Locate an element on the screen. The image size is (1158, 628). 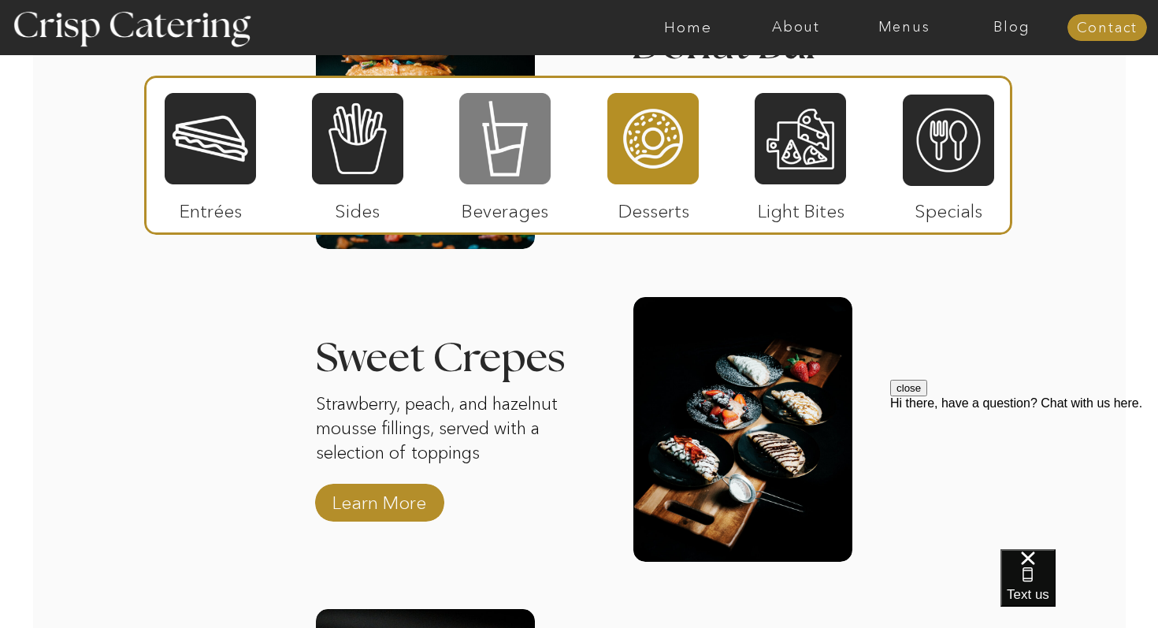
a: Home is located at coordinates (688, 28).